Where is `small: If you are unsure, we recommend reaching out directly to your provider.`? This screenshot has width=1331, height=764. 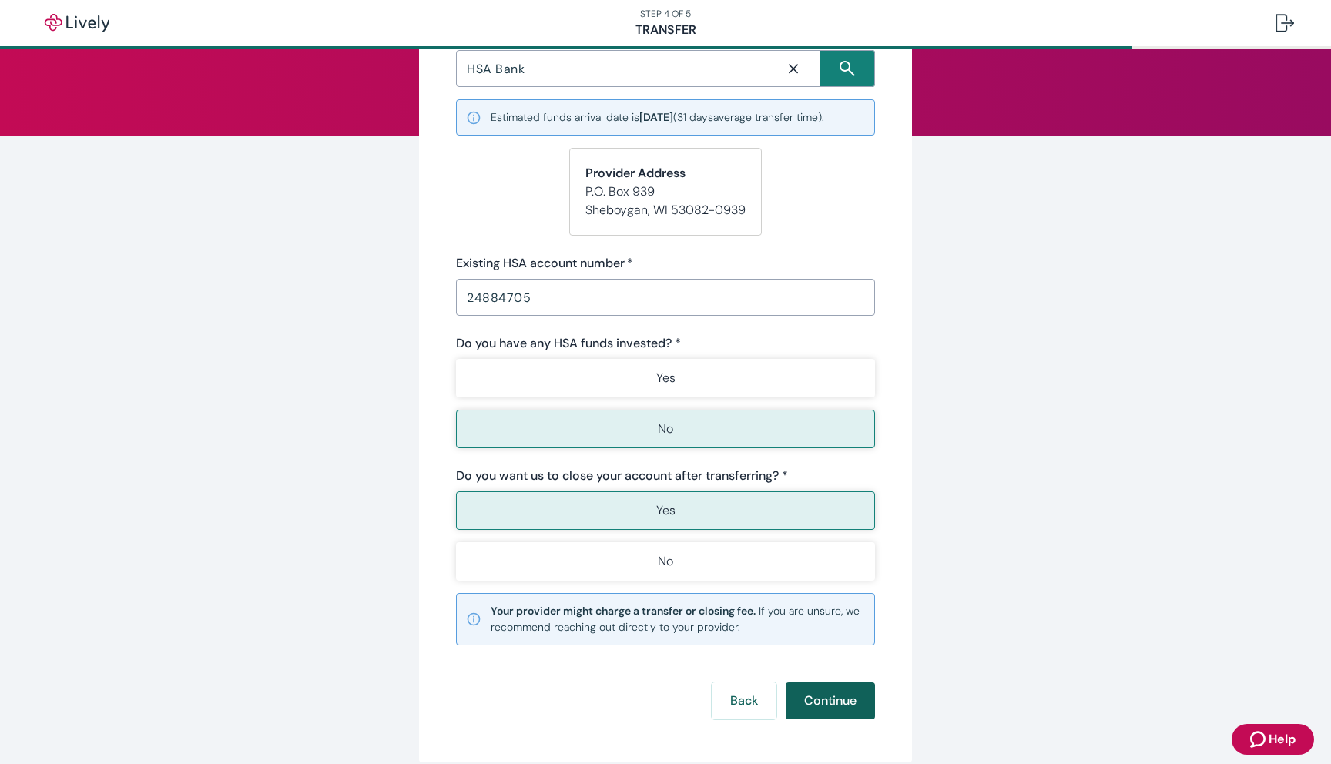
small: If you are unsure, we recommend reaching out directly to your provider. is located at coordinates (678, 619).